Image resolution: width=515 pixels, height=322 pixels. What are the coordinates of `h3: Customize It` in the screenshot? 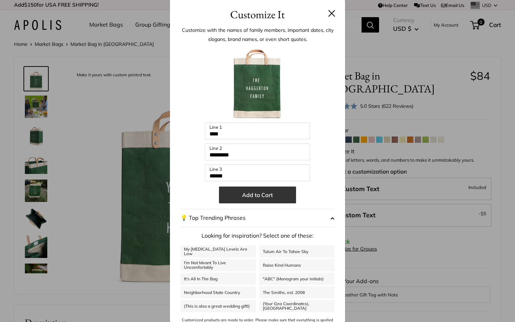 It's located at (257, 14).